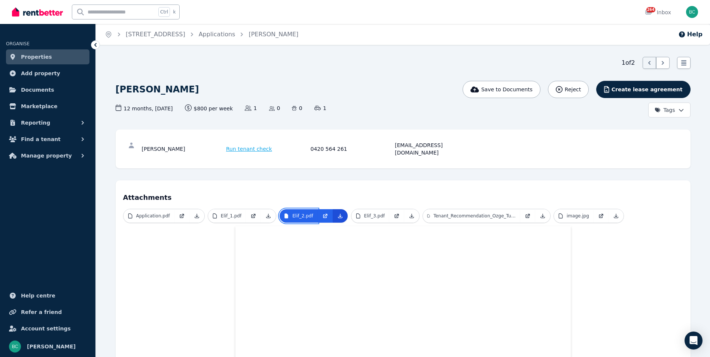 The height and width of the screenshot is (357, 710). What do you see at coordinates (48, 296) in the screenshot?
I see `a: Help centre` at bounding box center [48, 296].